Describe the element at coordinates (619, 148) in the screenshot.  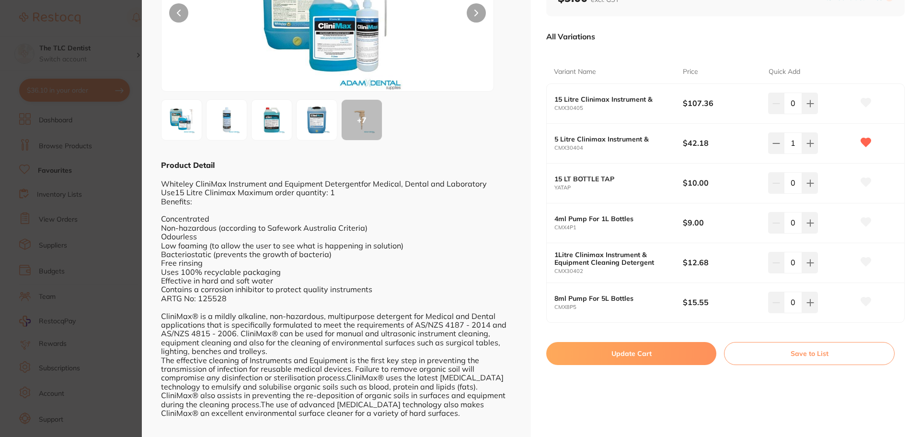
I see `small: CMX30404` at that location.